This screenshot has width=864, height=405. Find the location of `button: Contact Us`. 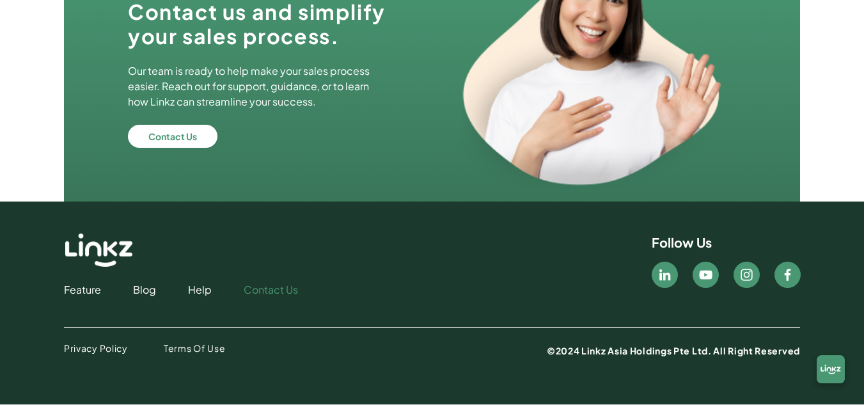

button: Contact Us is located at coordinates (173, 136).